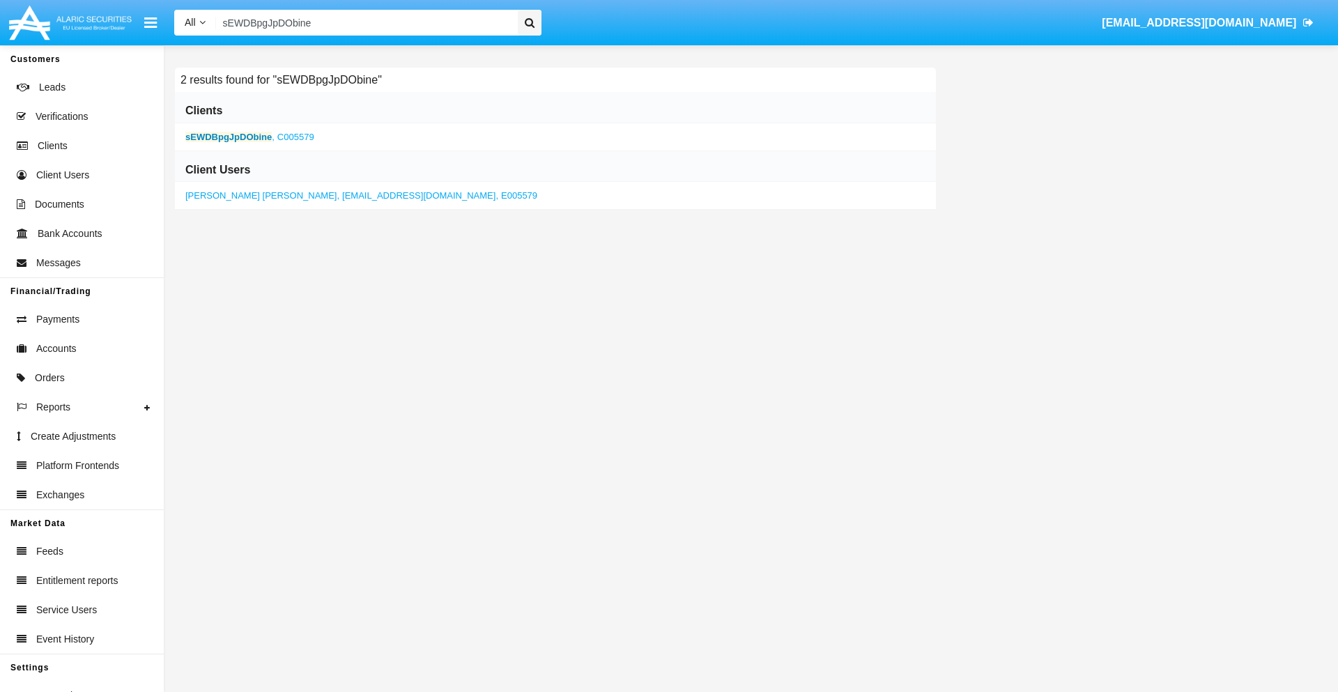  Describe the element at coordinates (61, 116) in the screenshot. I see `span: Verifications` at that location.